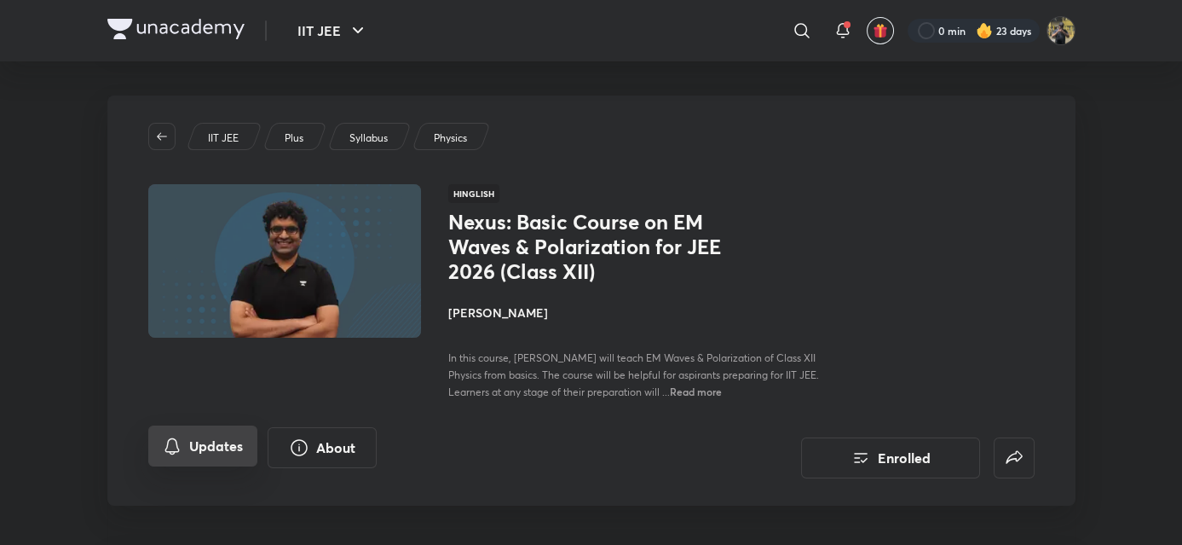  Describe the element at coordinates (881, 31) in the screenshot. I see `img: avatar` at that location.